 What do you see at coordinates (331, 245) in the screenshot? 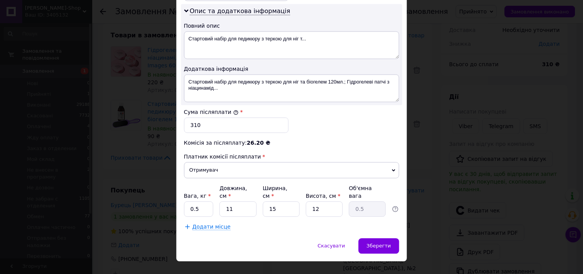
I see `span: Скасувати` at bounding box center [331, 245].